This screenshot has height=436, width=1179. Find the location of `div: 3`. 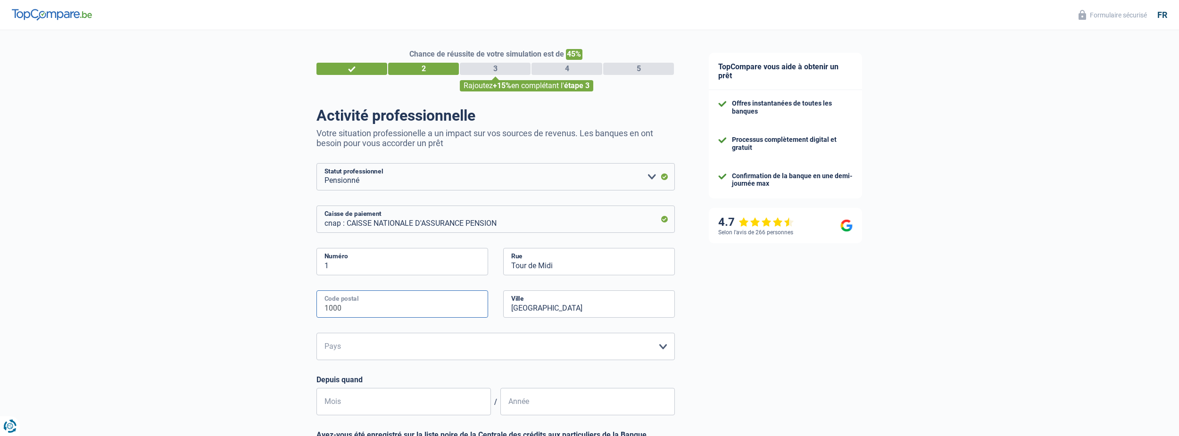

div: 3 is located at coordinates (495, 69).